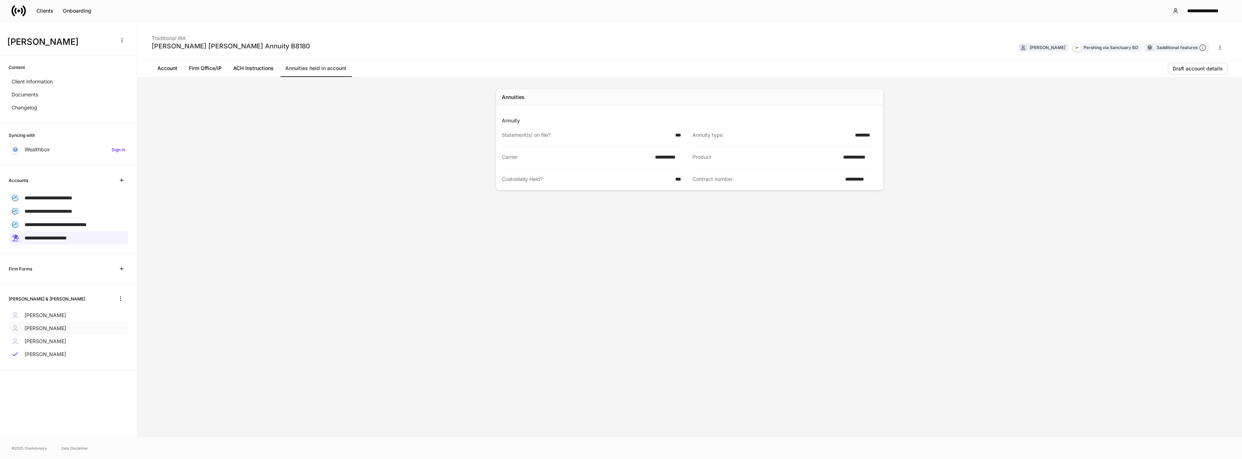  What do you see at coordinates (691, 121) in the screenshot?
I see `p: Annuity` at bounding box center [691, 121].